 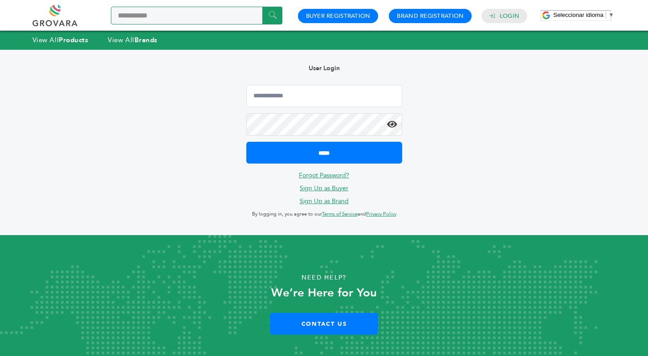 What do you see at coordinates (324, 68) in the screenshot?
I see `b: User Login` at bounding box center [324, 68].